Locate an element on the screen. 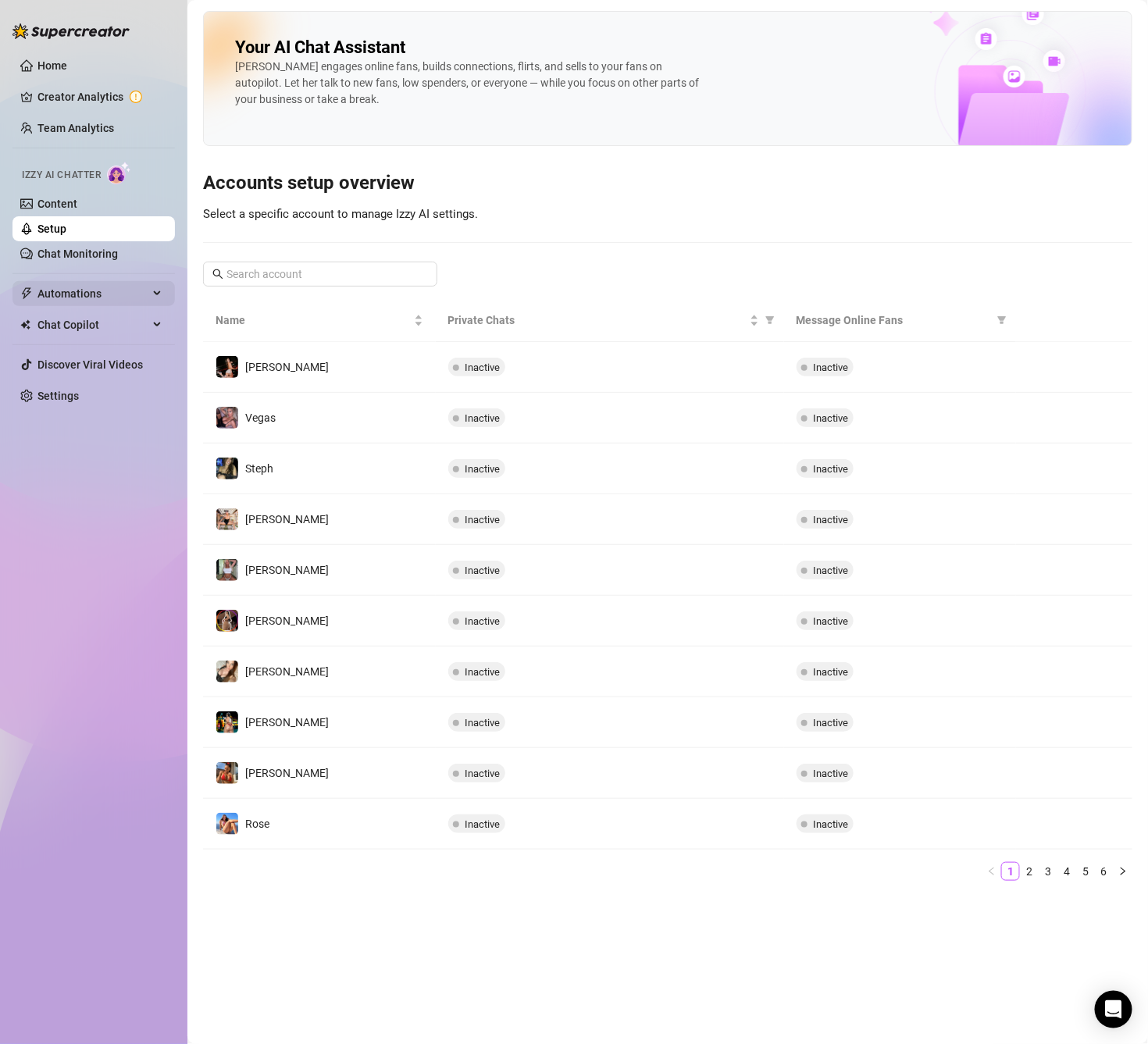  img: Vegas is located at coordinates (228, 418).